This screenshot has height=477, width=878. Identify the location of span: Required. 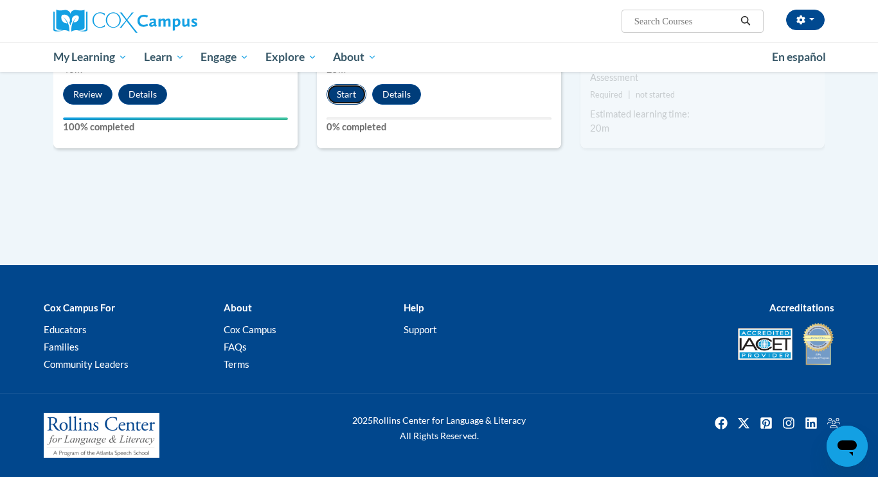
(606, 94).